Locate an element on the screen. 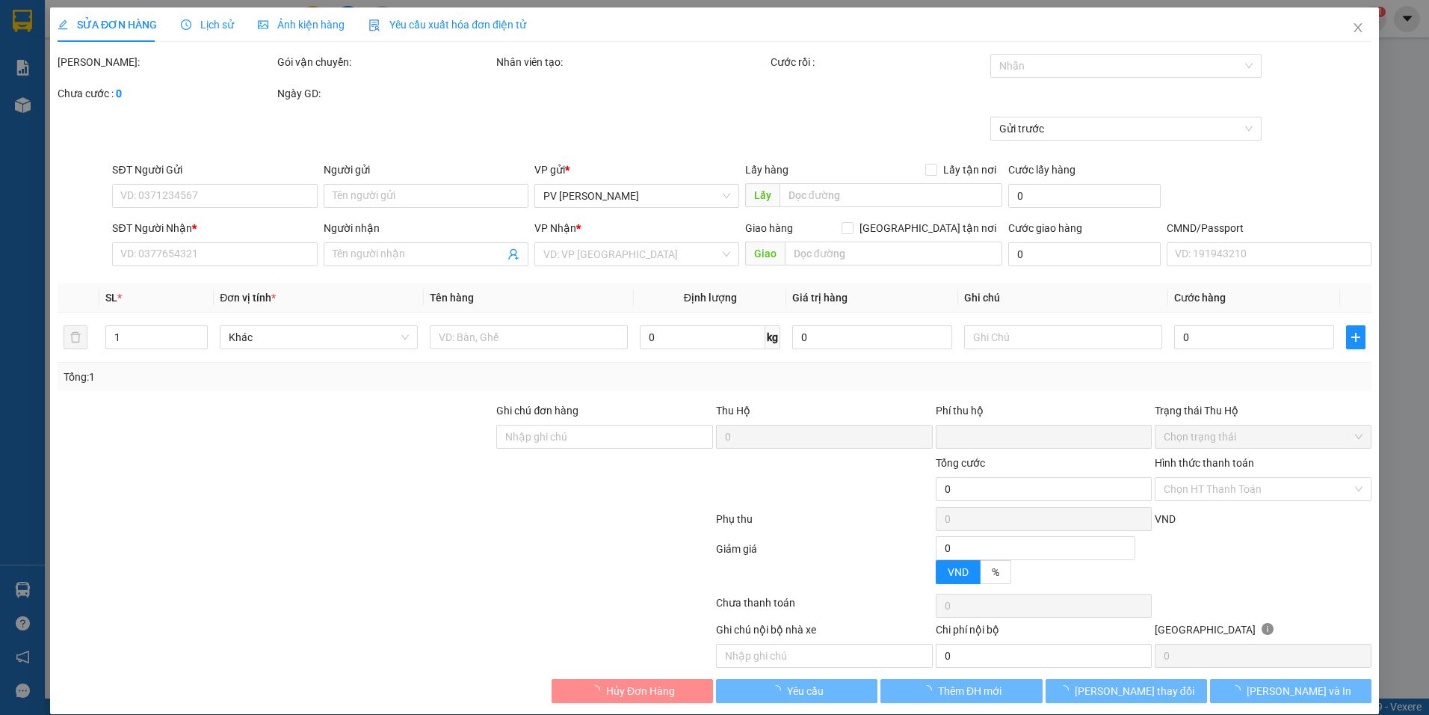 This screenshot has height=715, width=1429. button: Close is located at coordinates (1358, 28).